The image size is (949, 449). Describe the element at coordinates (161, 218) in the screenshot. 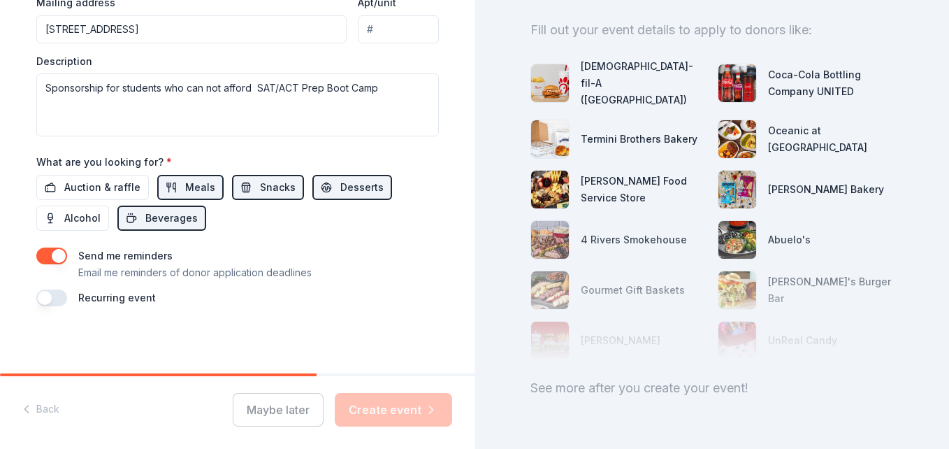

I see `button: Beverages` at that location.